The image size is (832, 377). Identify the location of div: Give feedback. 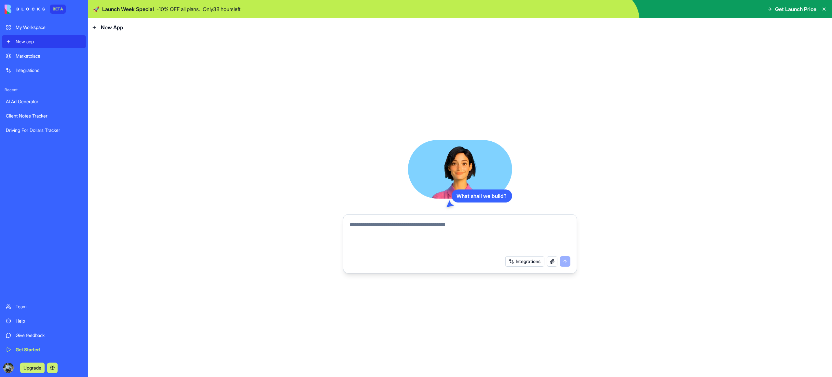
(49, 335).